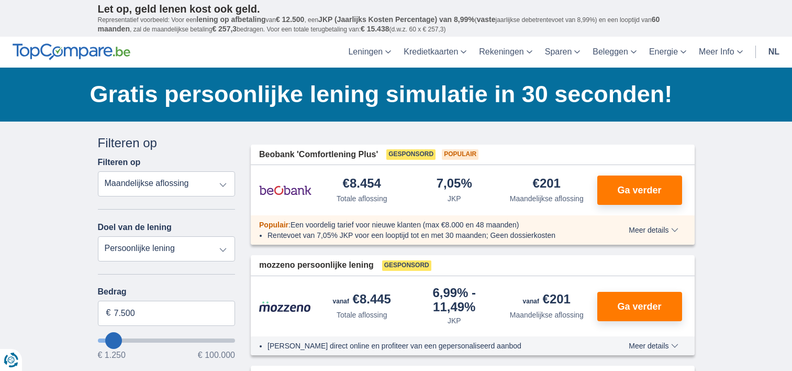 This screenshot has width=792, height=371. Describe the element at coordinates (505, 52) in the screenshot. I see `a: Rekeningen` at that location.